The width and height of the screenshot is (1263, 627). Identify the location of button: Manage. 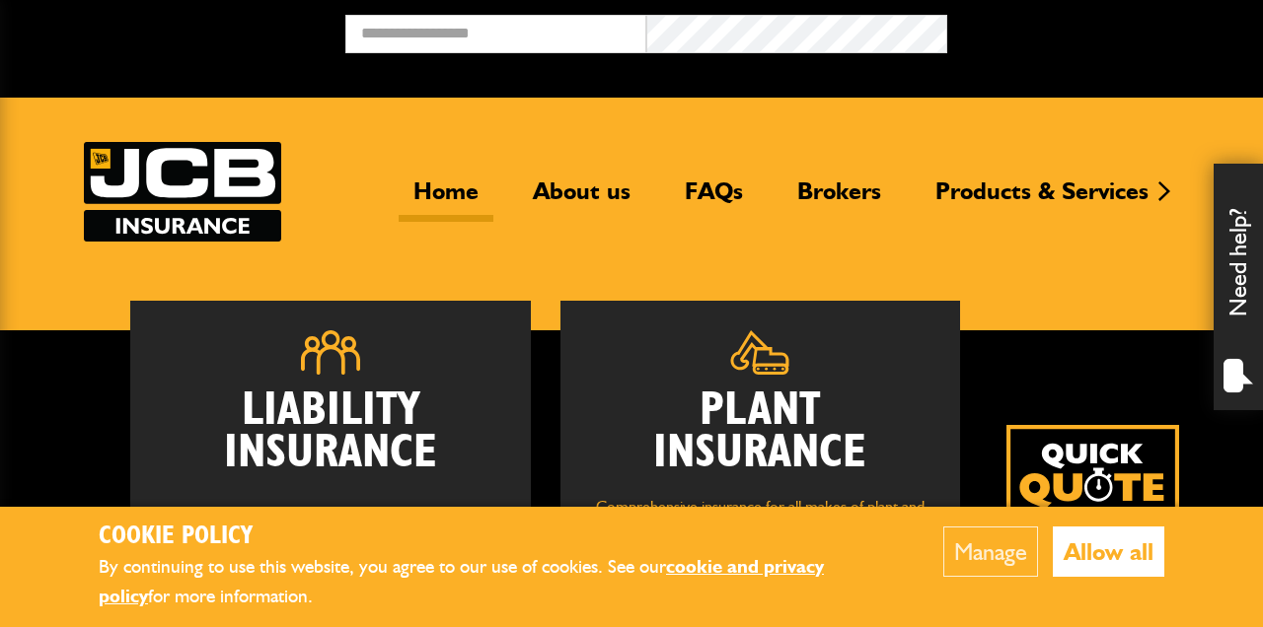
(990, 551).